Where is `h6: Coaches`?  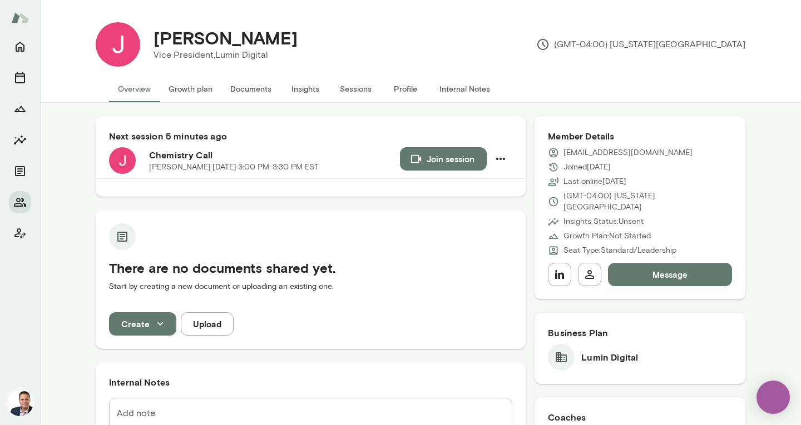
h6: Coaches is located at coordinates (640, 418).